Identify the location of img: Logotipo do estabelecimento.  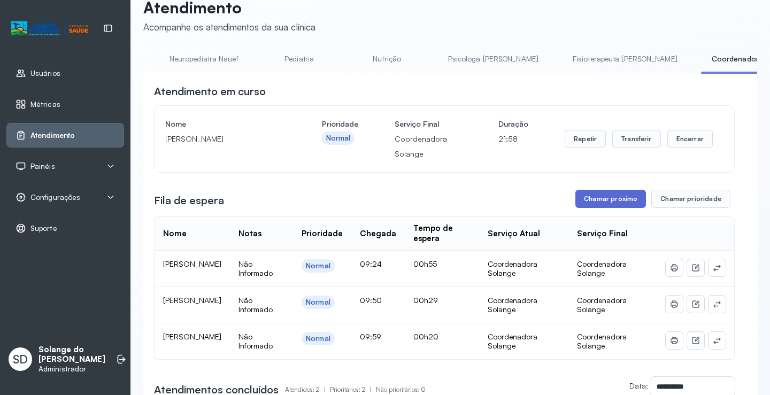
(50, 28).